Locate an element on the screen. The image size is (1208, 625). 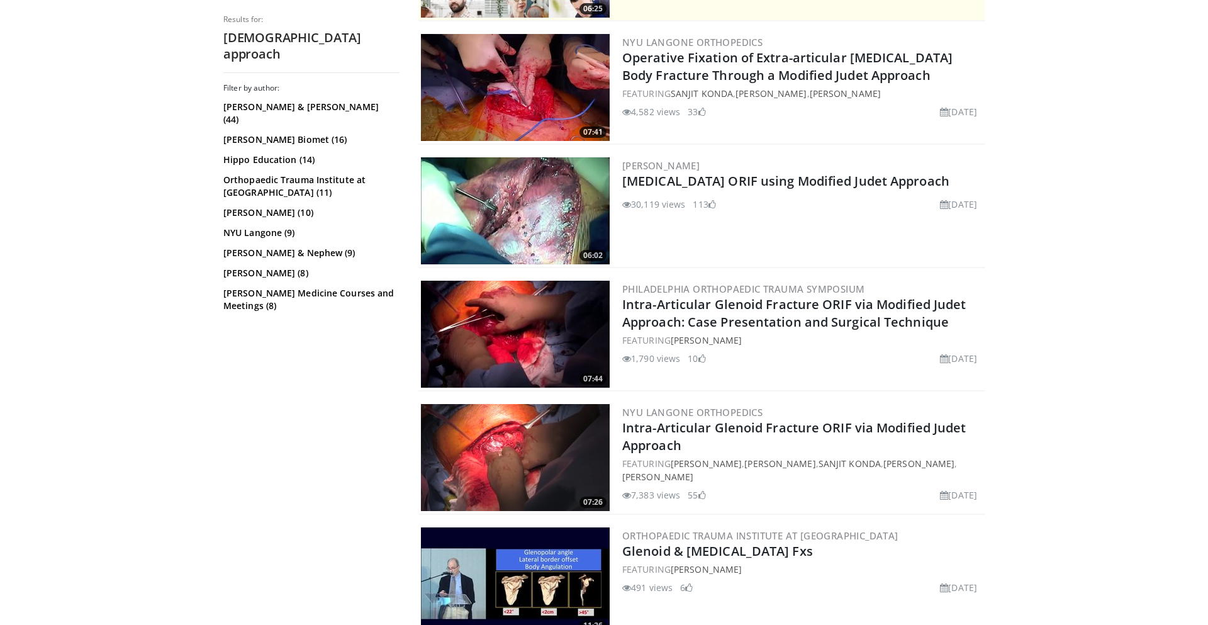
span: 06:02 is located at coordinates (593, 255).